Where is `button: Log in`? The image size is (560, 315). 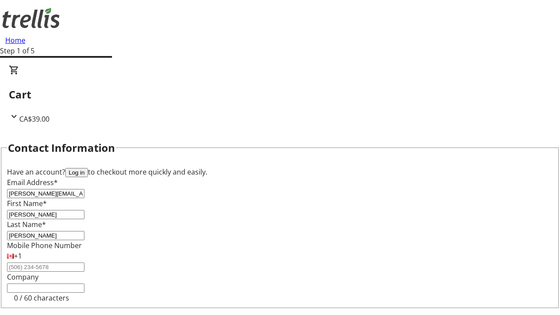 button: Log in is located at coordinates (77, 173).